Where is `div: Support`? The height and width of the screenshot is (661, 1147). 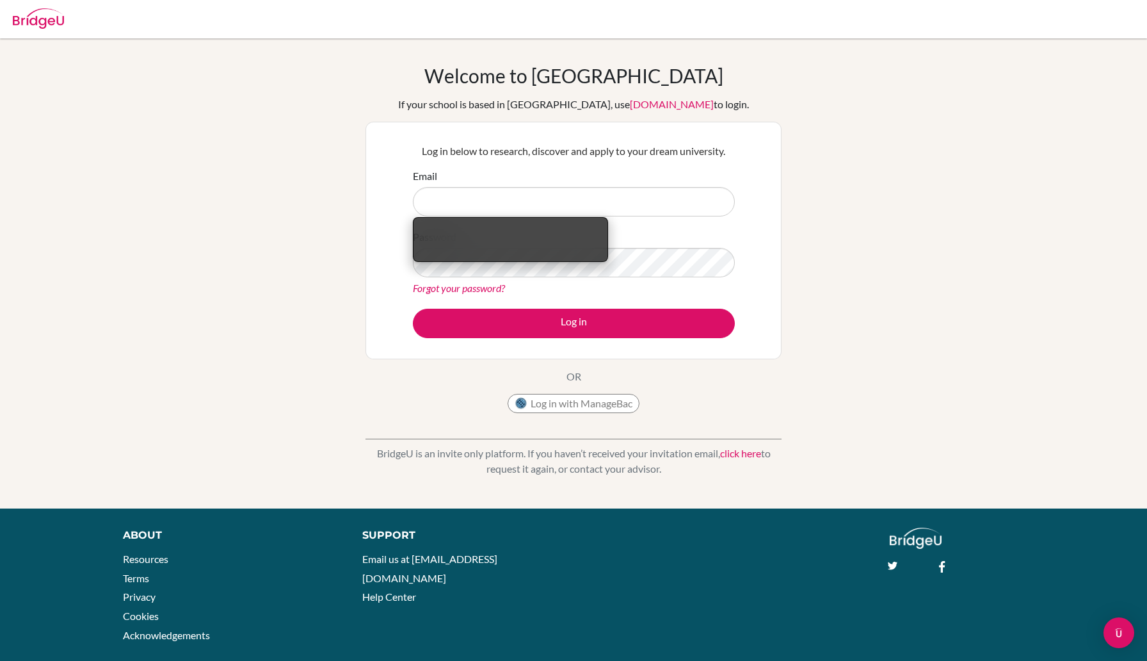 div: Support is located at coordinates (460, 535).